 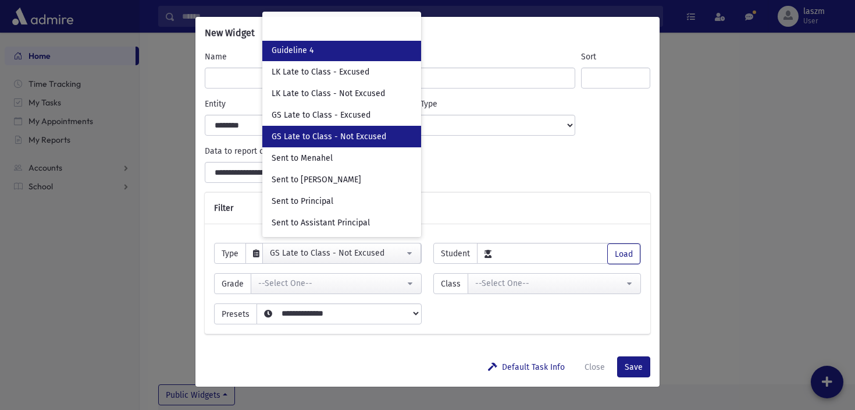 What do you see at coordinates (216, 56) in the screenshot?
I see `label: Name` at bounding box center [216, 56].